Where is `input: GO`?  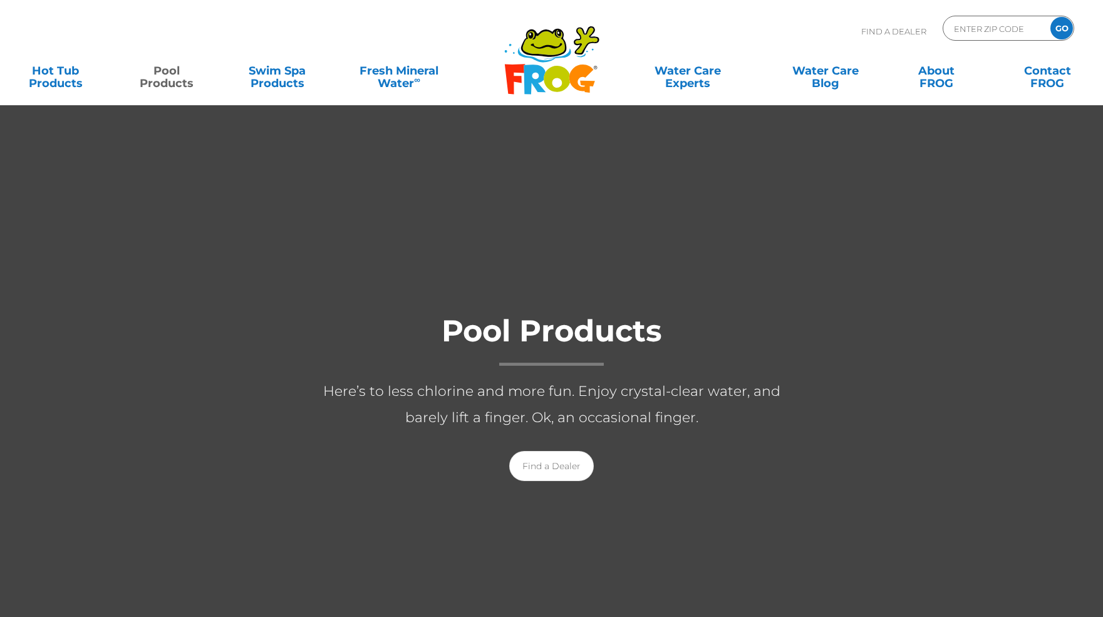 input: GO is located at coordinates (1062, 28).